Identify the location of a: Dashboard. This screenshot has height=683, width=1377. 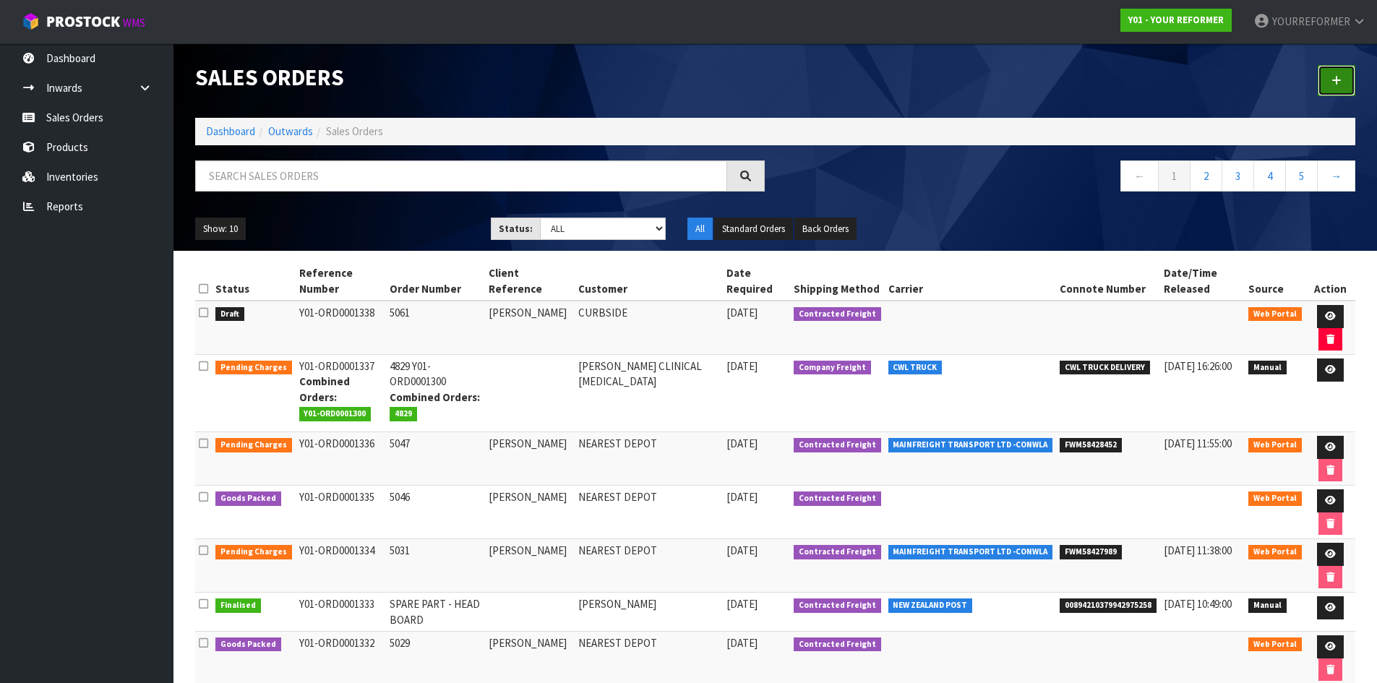
(231, 131).